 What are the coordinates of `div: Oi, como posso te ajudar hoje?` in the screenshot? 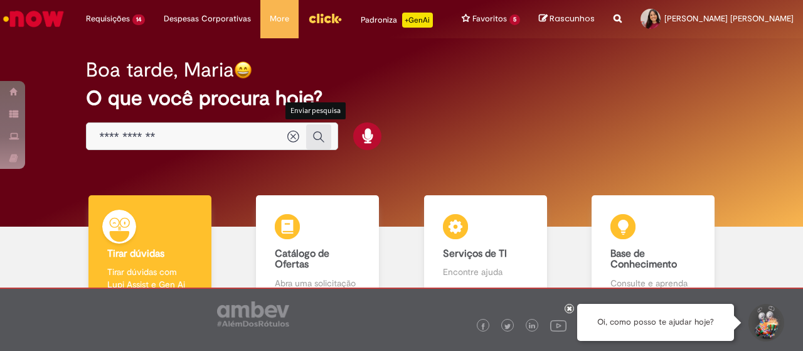 It's located at (656, 322).